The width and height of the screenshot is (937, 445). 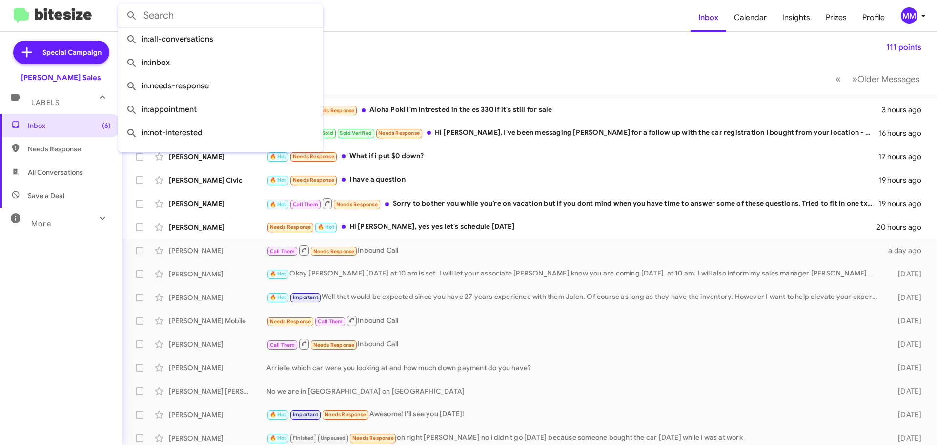 I want to click on div: Arrielle which car were you looking at and how much down payment do you have?, so click(x=574, y=367).